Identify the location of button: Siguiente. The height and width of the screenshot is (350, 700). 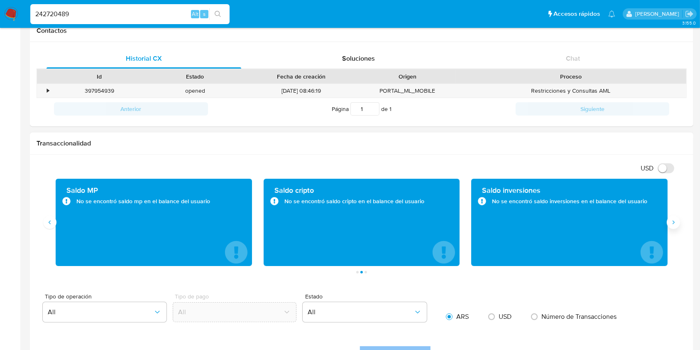
(593, 109).